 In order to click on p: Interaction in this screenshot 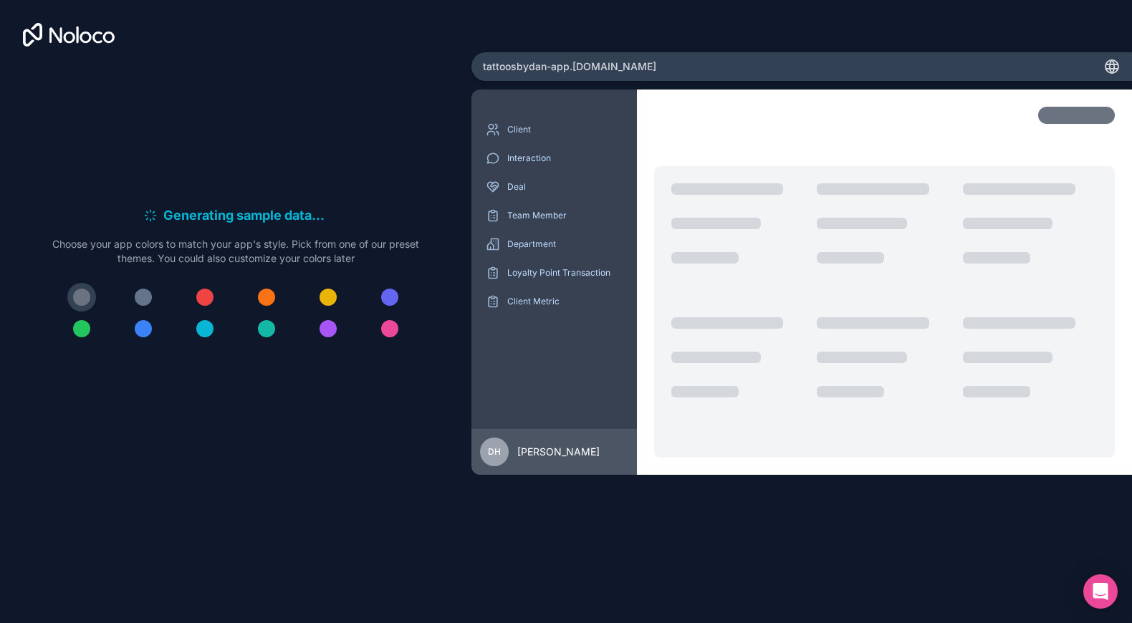, I will do `click(565, 158)`.